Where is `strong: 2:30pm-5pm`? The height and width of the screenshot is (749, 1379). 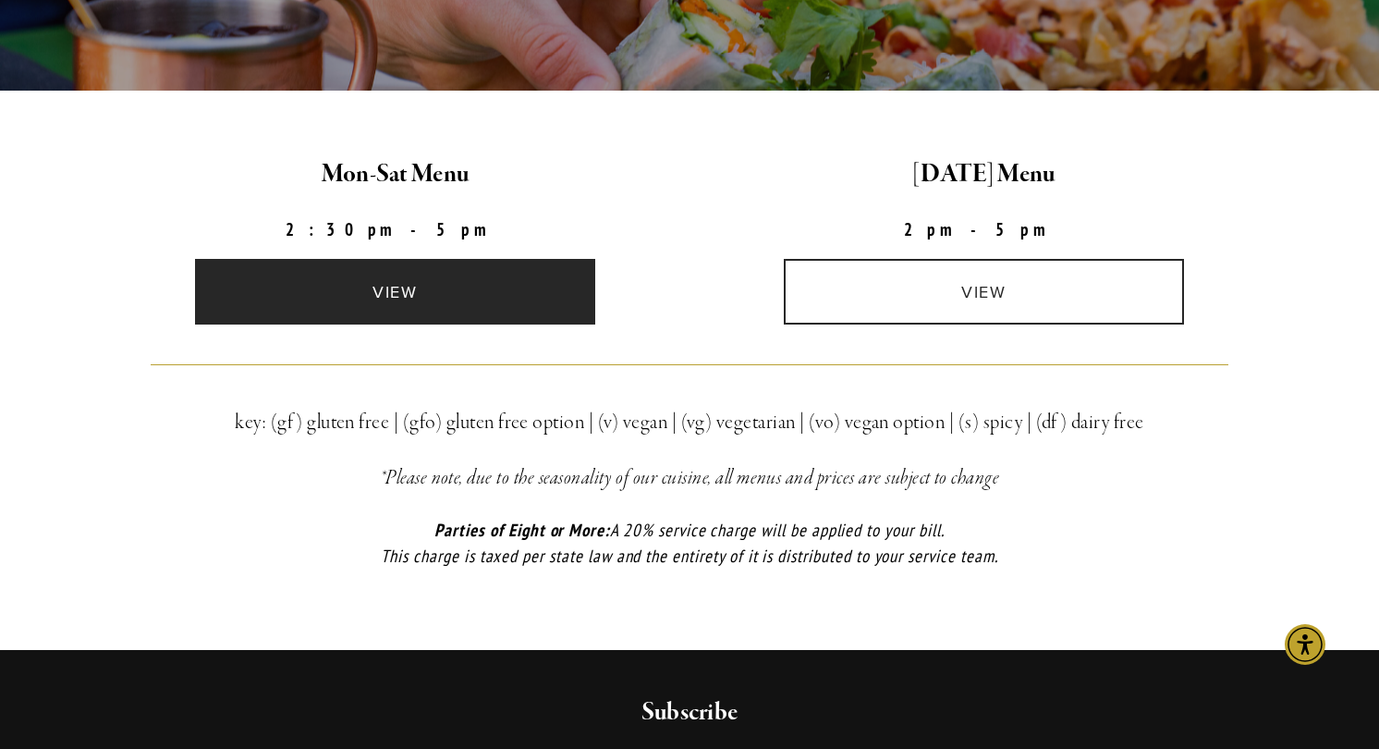
strong: 2:30pm-5pm is located at coordinates (396, 229).